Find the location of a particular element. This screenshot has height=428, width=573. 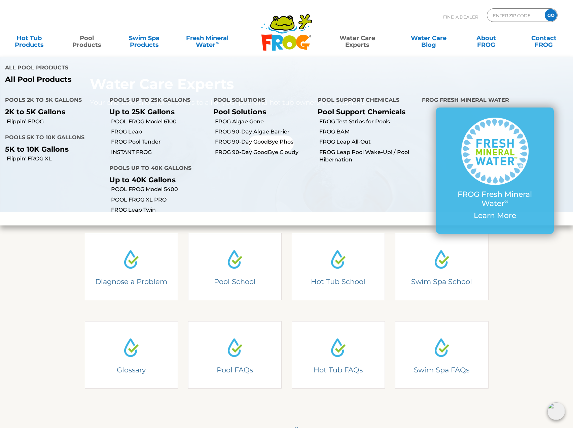

a: Water Drop IconDiagnose a ProblemDiagnose a Problem2-3 questions and we can help. is located at coordinates (132, 266).